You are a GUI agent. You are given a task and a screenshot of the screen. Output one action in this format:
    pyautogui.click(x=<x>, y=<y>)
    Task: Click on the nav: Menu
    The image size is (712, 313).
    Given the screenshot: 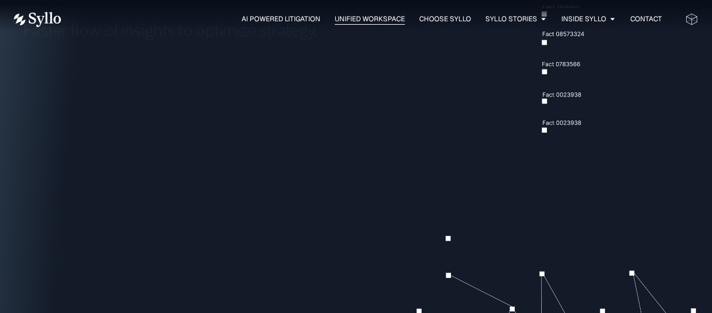 What is the action you would take?
    pyautogui.click(x=372, y=19)
    